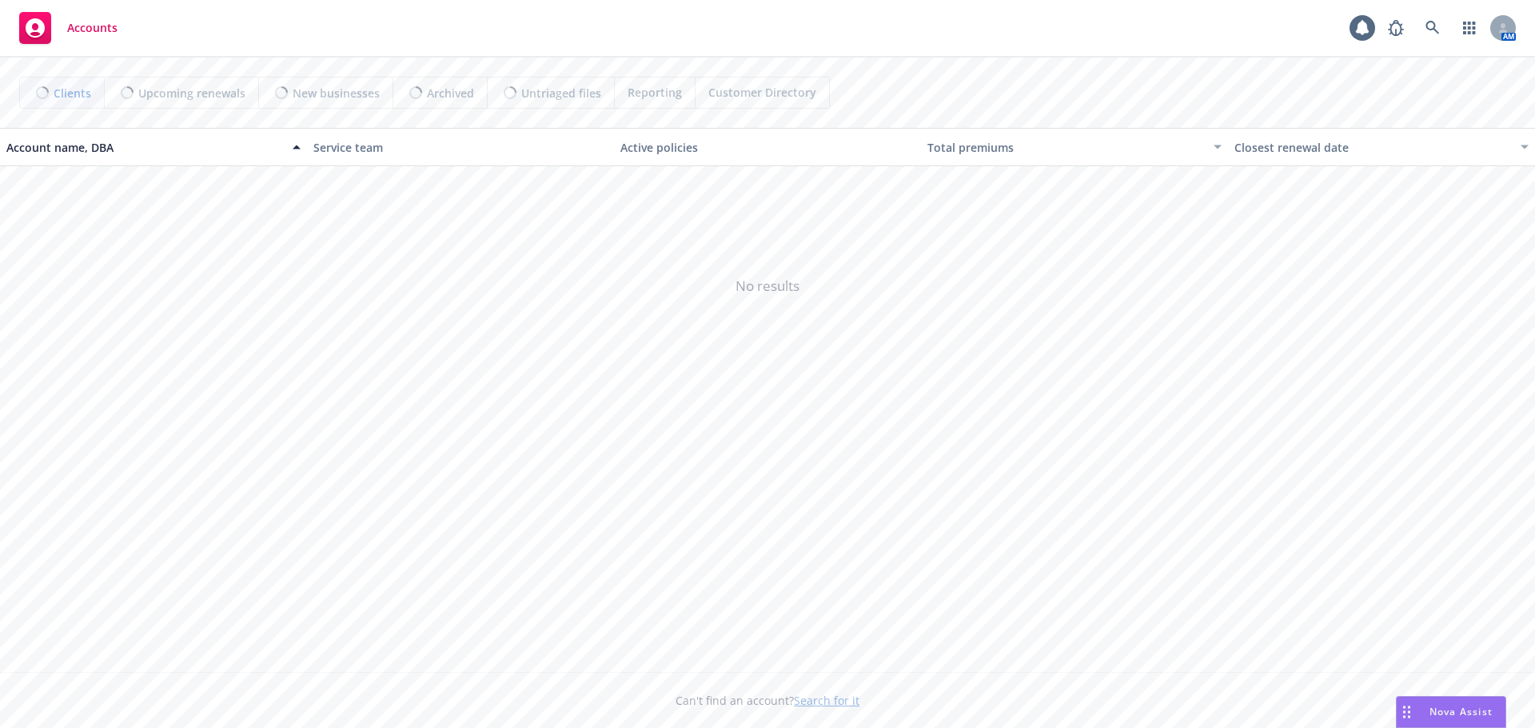 The height and width of the screenshot is (728, 1535). I want to click on button: Service team, so click(460, 147).